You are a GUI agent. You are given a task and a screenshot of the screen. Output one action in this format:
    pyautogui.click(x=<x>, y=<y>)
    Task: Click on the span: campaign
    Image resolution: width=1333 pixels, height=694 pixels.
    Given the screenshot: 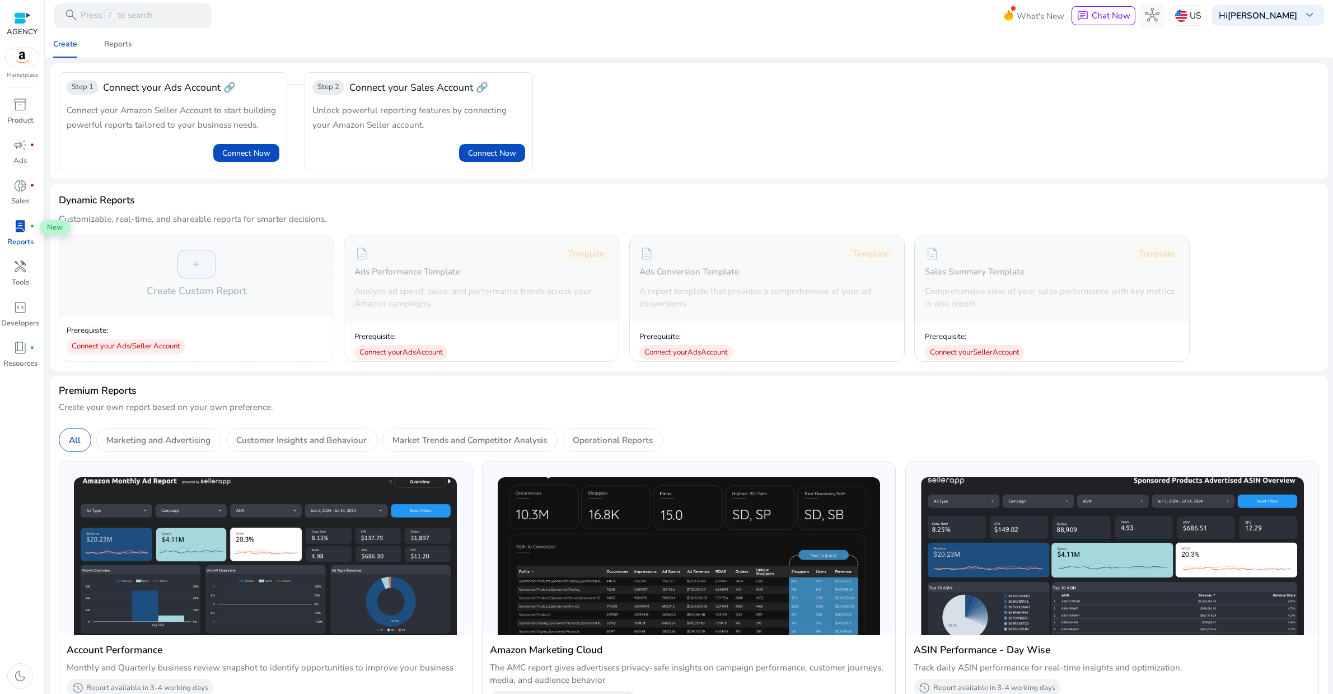 What is the action you would take?
    pyautogui.click(x=20, y=145)
    